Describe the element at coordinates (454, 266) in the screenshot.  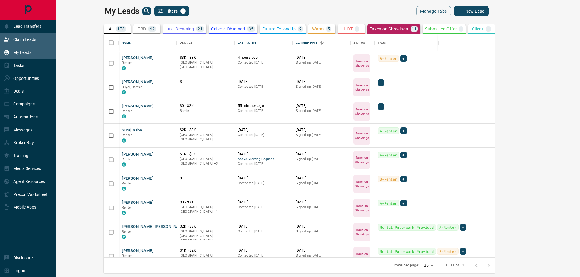
I see `p: 1–11 of 11` at that location.